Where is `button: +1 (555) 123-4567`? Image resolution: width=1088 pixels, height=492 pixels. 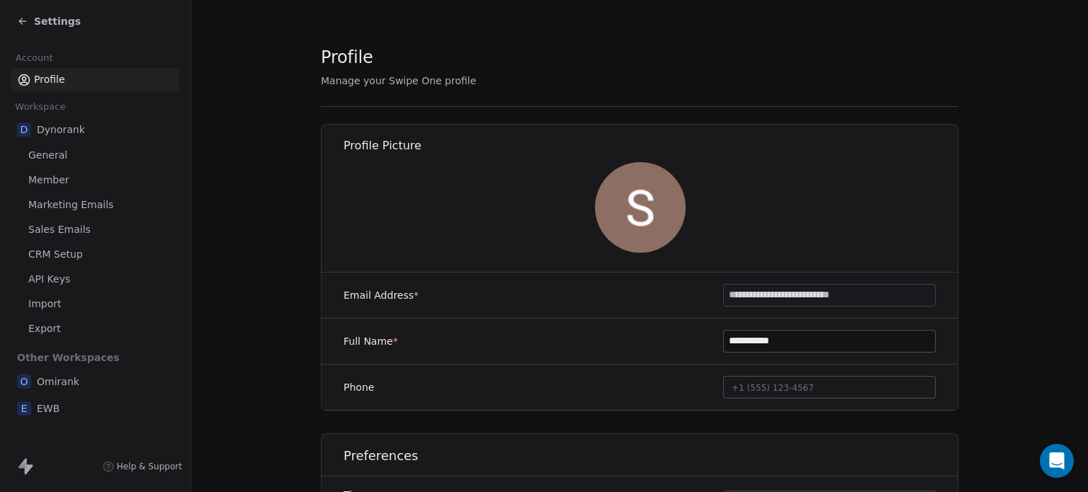
button: +1 (555) 123-4567 is located at coordinates (829, 387).